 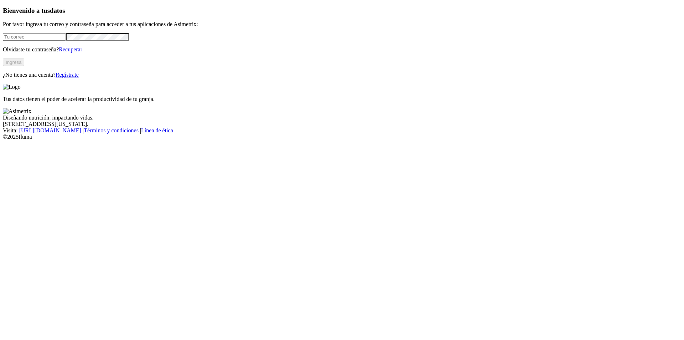 I want to click on a: Términos y condiciones, so click(x=111, y=130).